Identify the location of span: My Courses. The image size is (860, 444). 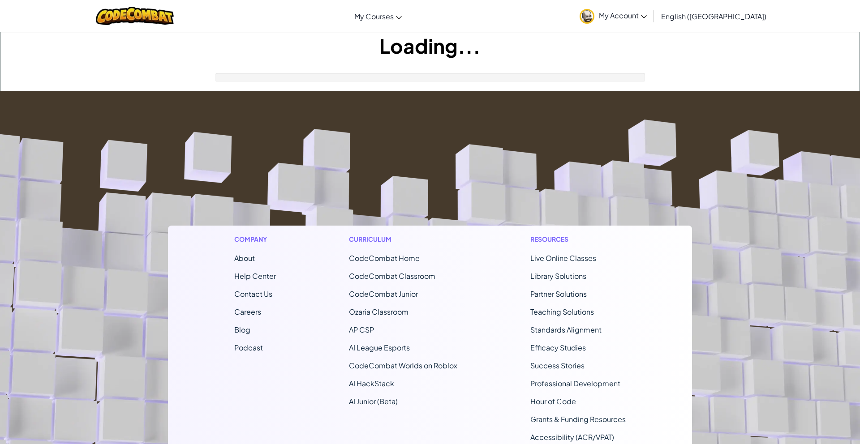
(374, 16).